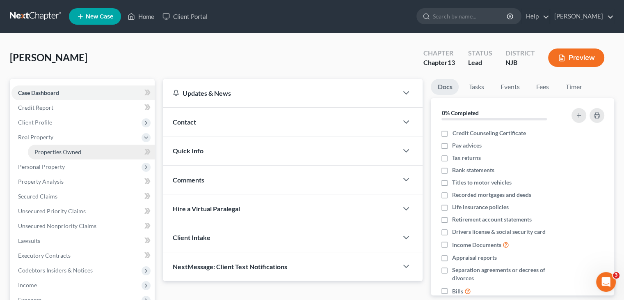  What do you see at coordinates (99, 16) in the screenshot?
I see `span: New Case` at bounding box center [99, 16].